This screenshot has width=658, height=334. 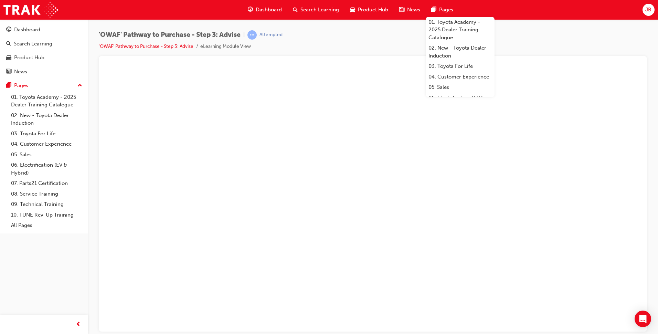 I want to click on a: News, so click(x=44, y=72).